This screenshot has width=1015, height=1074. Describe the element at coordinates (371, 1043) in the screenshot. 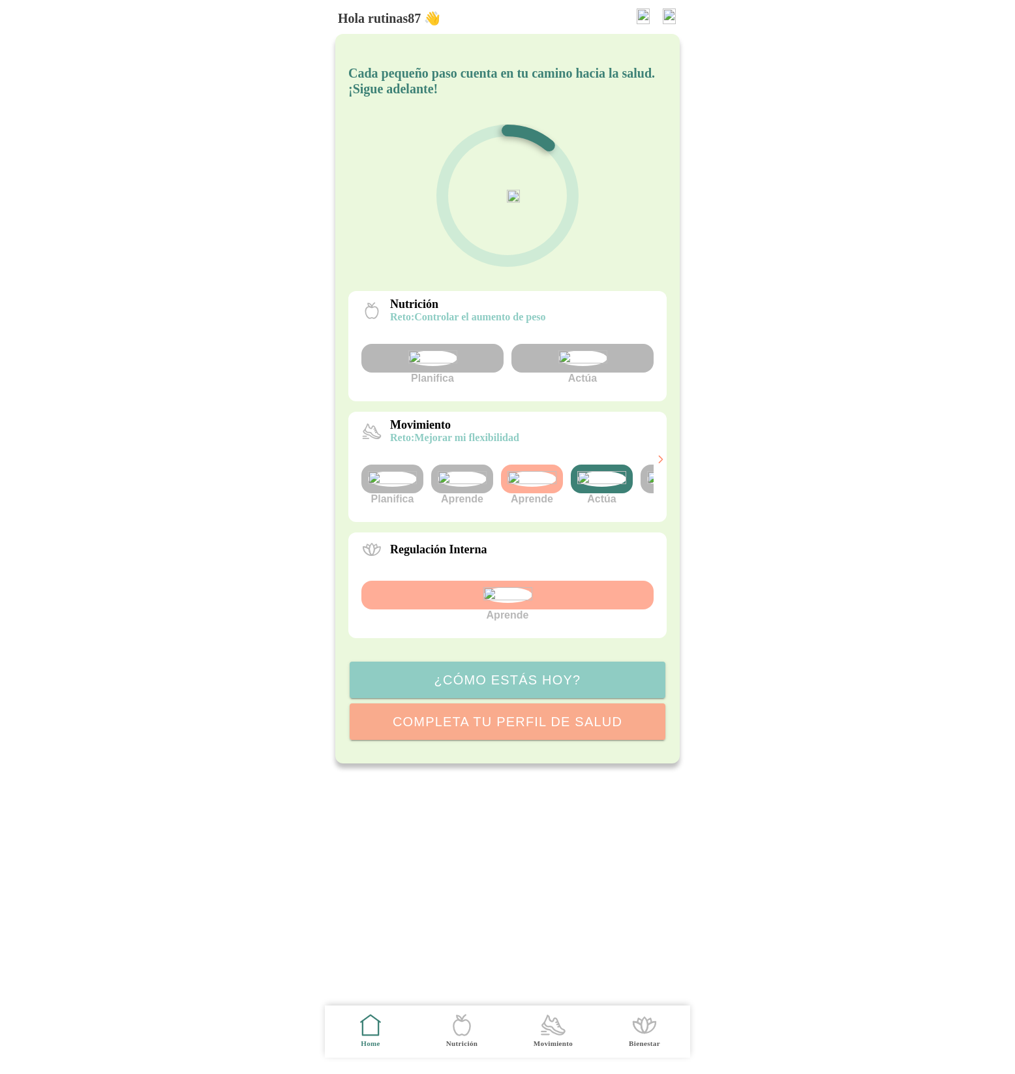

I see `ion-label: Home` at that location.